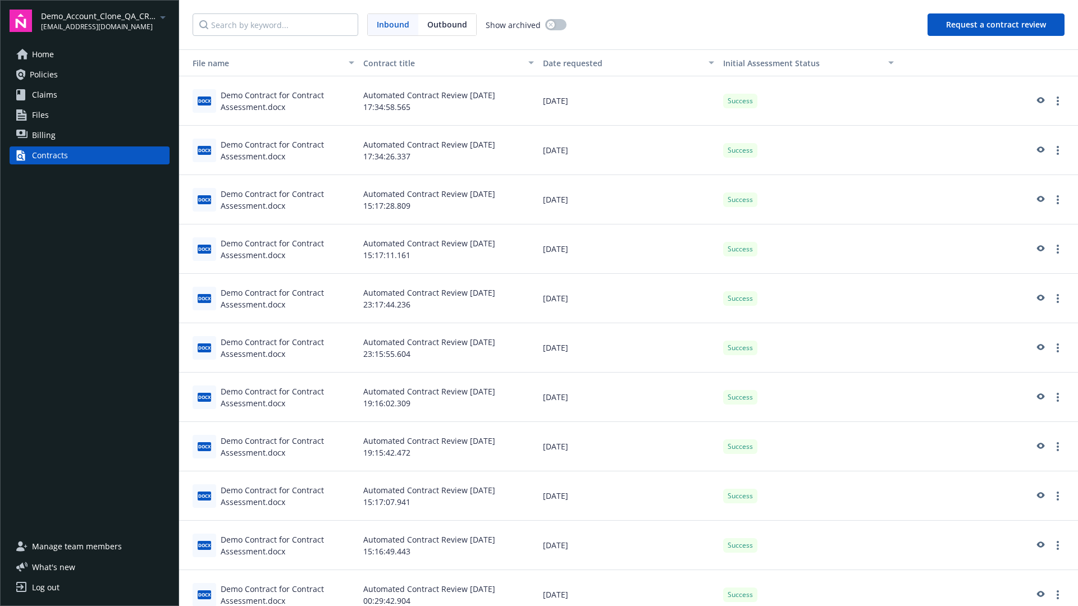 This screenshot has width=1078, height=606. Describe the element at coordinates (996, 25) in the screenshot. I see `button: Request a contract review` at that location.